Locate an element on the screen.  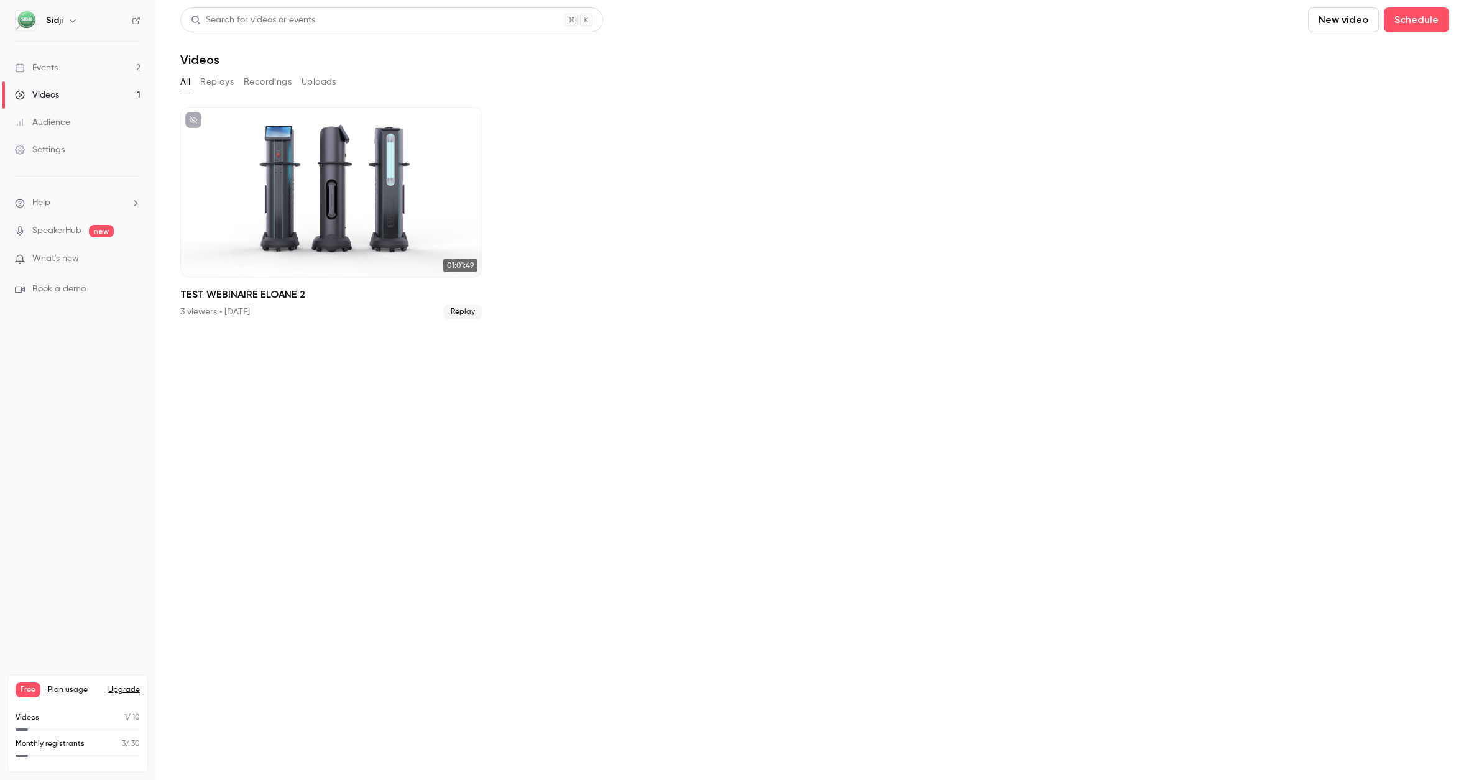
div: Search for videos or events is located at coordinates (253, 20).